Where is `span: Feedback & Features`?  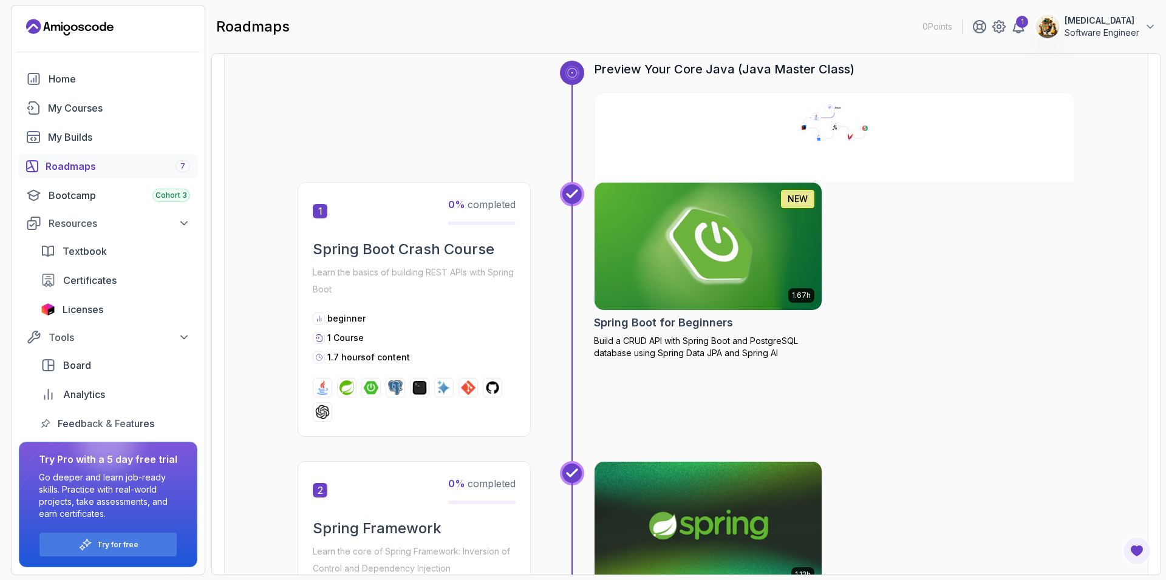 span: Feedback & Features is located at coordinates (106, 424).